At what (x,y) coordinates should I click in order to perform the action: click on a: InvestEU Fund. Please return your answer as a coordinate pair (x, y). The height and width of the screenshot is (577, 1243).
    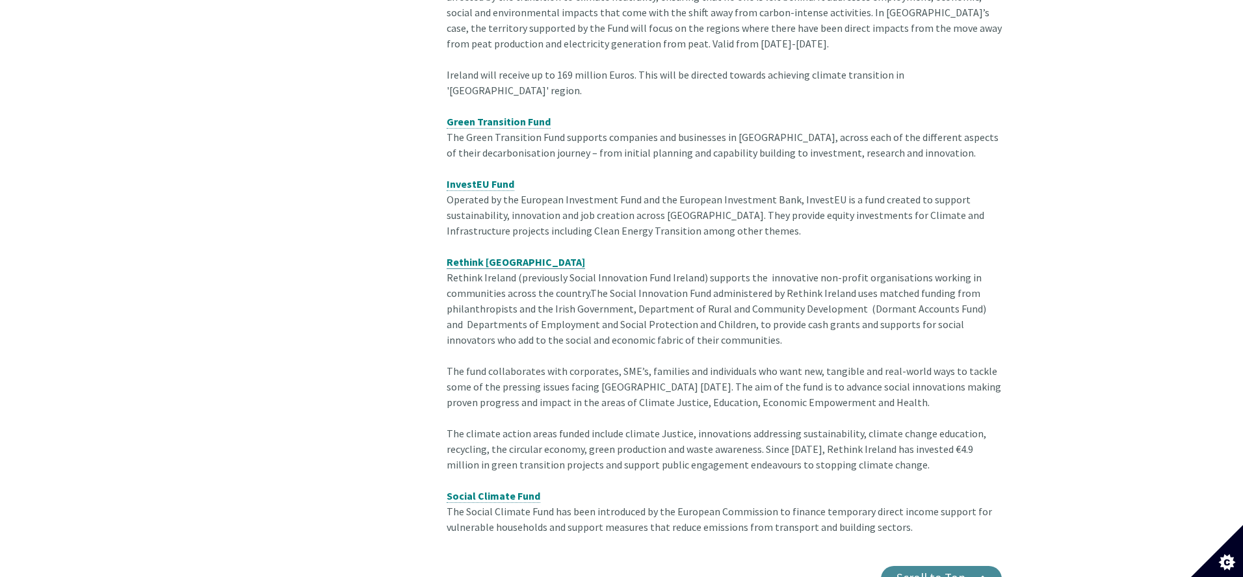
    Looking at the image, I should click on (480, 184).